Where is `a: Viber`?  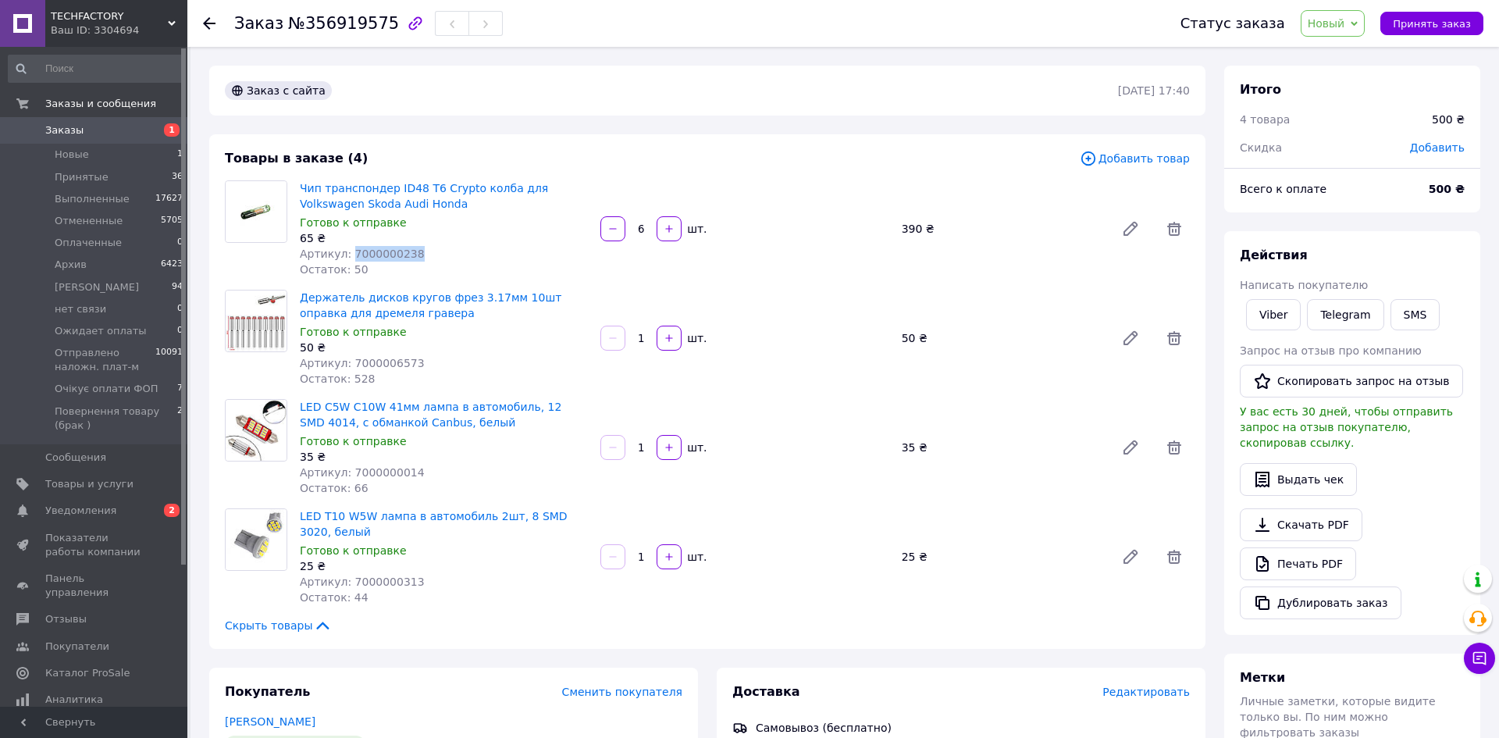 a: Viber is located at coordinates (1274, 315).